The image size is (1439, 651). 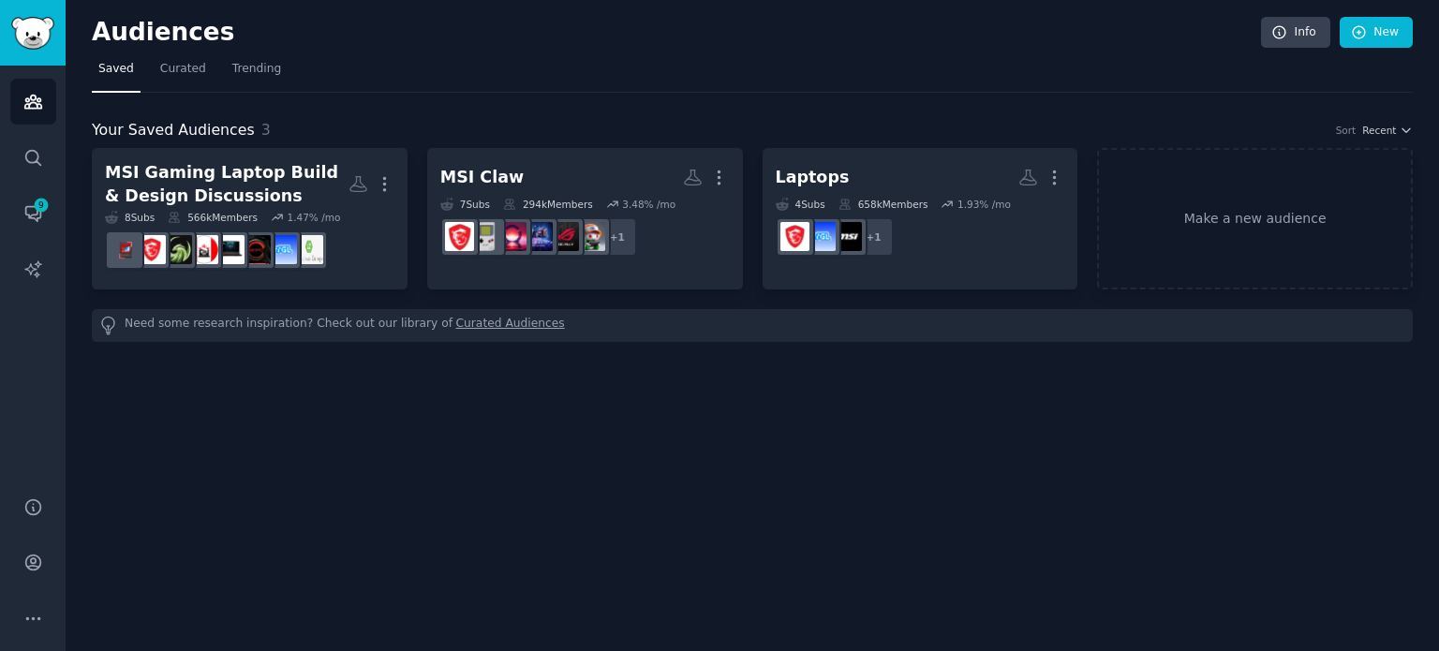 I want to click on span: Saved, so click(x=116, y=69).